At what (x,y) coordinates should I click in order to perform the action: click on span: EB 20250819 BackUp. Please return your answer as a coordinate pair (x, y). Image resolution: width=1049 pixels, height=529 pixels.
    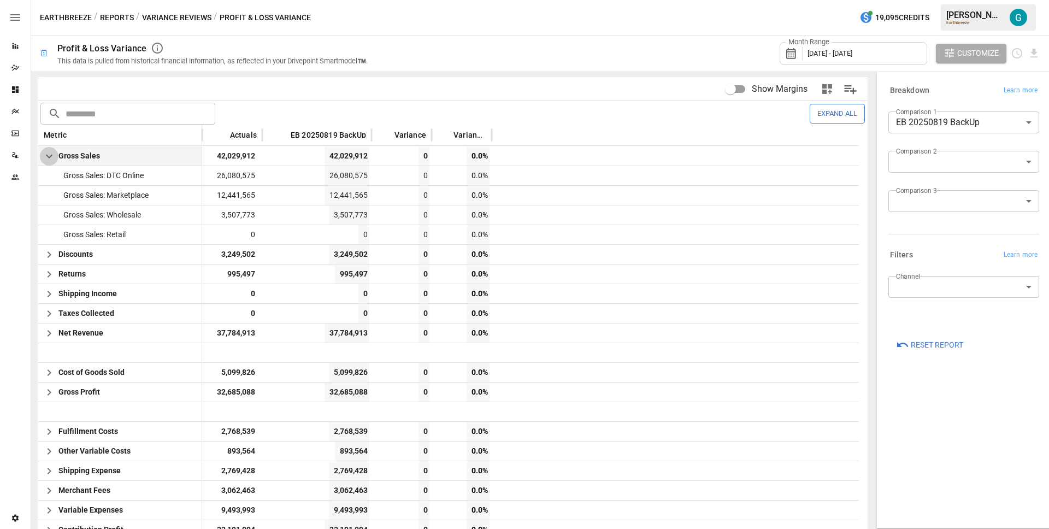
    Looking at the image, I should click on (328, 135).